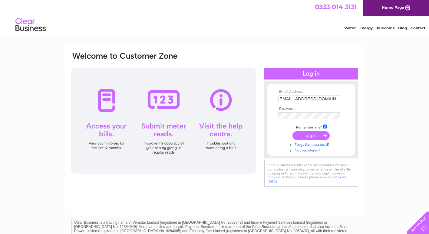 This screenshot has width=429, height=234. I want to click on input: Submit, so click(311, 136).